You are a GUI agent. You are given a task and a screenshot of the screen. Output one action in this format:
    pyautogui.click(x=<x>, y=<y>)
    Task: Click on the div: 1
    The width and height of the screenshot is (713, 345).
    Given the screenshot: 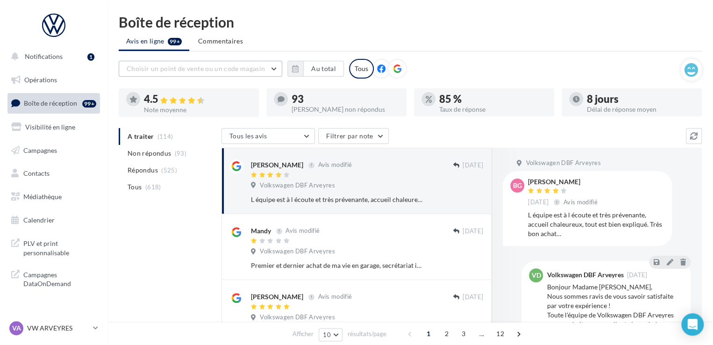 What is the action you would take?
    pyautogui.click(x=91, y=57)
    